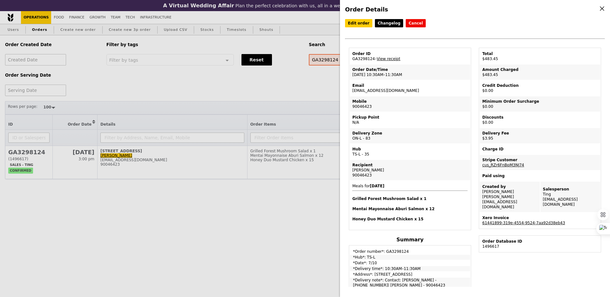 The height and width of the screenshot is (297, 610). What do you see at coordinates (539, 70) in the screenshot?
I see `div: Amount Charged` at bounding box center [539, 70].